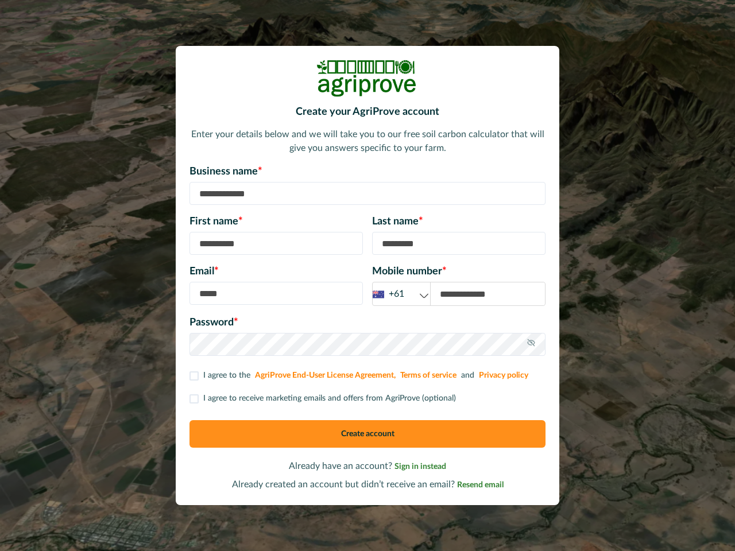 This screenshot has width=735, height=551. I want to click on p: Already have an account?, so click(367, 466).